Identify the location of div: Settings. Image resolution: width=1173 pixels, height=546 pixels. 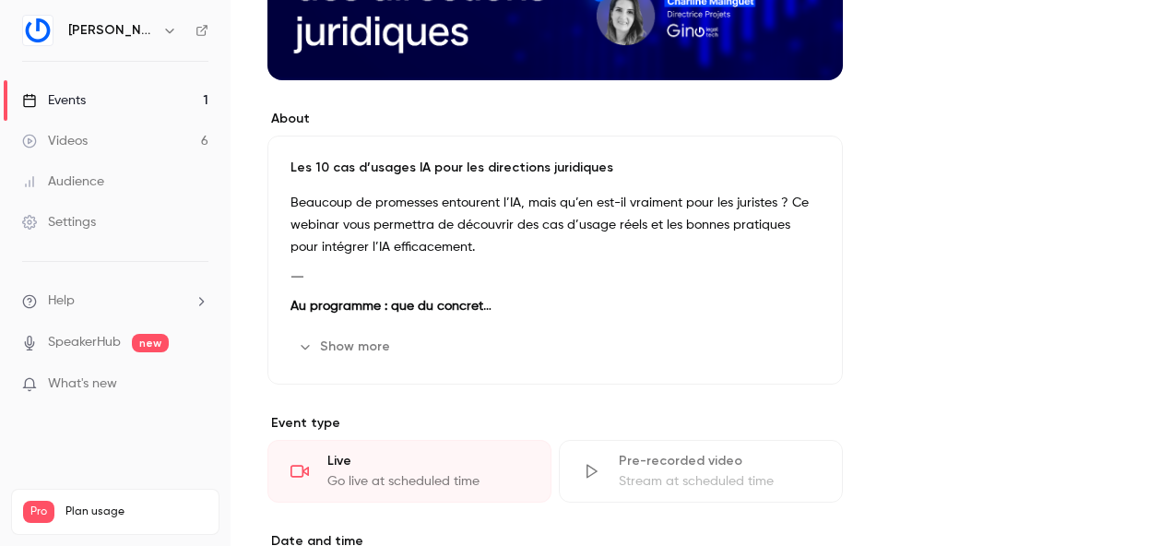
(59, 222).